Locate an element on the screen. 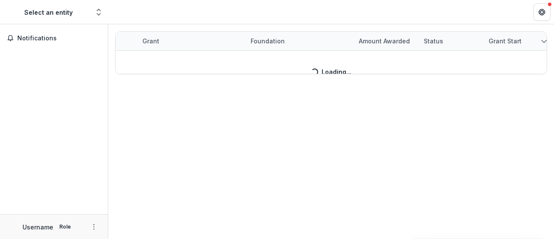 This screenshot has width=554, height=239. div: Select an entity is located at coordinates (49, 12).